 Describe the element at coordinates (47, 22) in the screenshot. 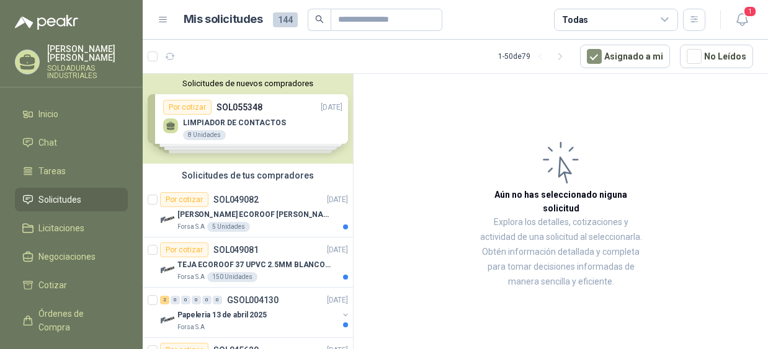

I see `img: Logo peakr` at that location.